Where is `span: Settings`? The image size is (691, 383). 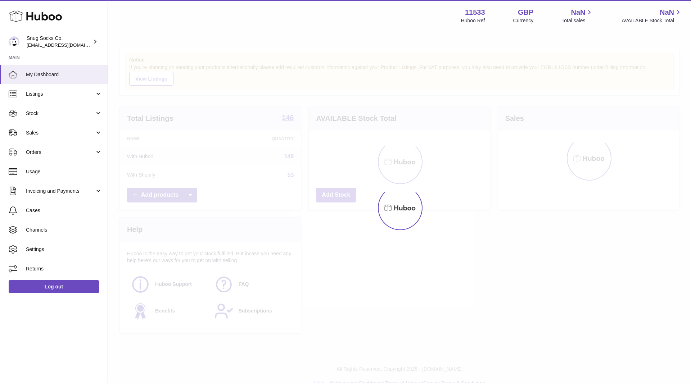 span: Settings is located at coordinates (64, 249).